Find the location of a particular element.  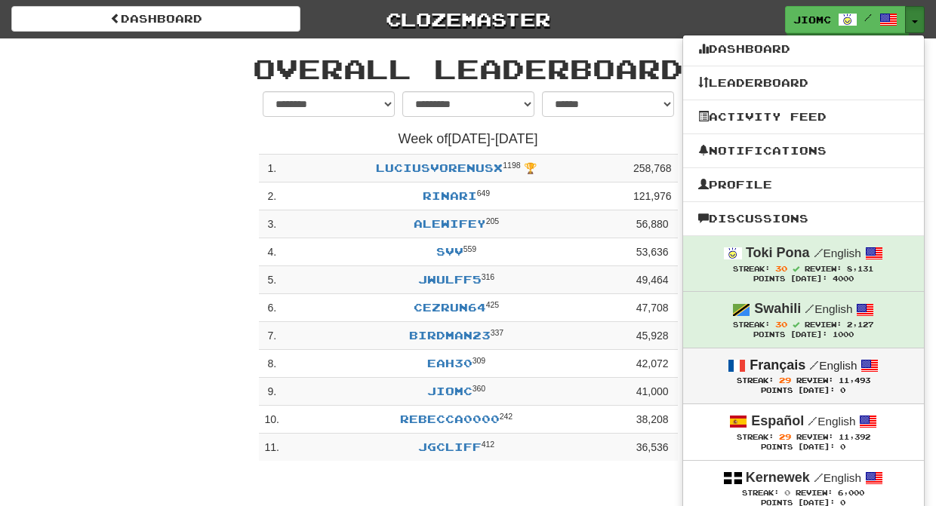

a: Cezrun64 is located at coordinates (450, 307).